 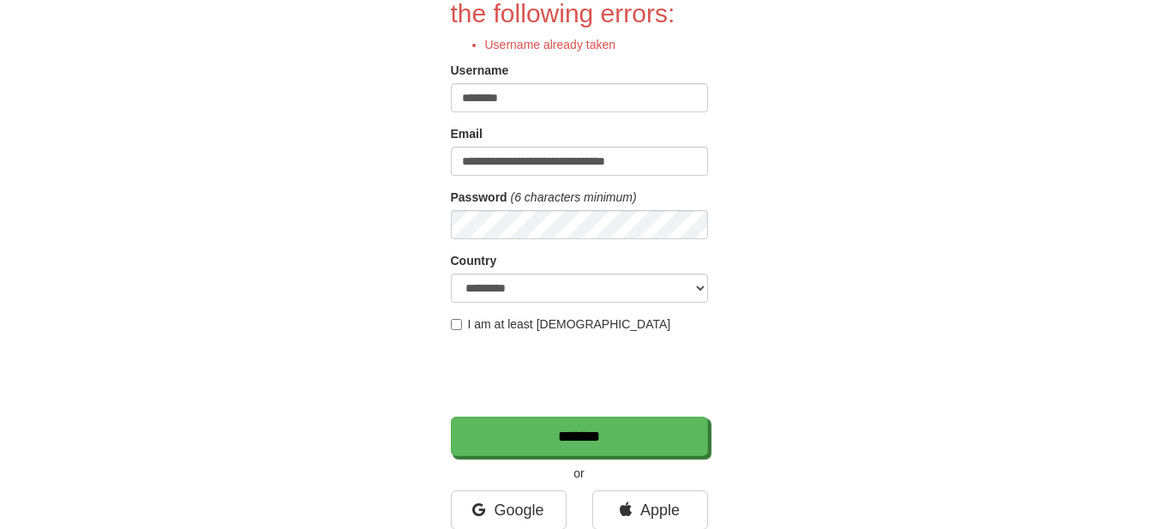 I want to click on label: Username, so click(x=480, y=70).